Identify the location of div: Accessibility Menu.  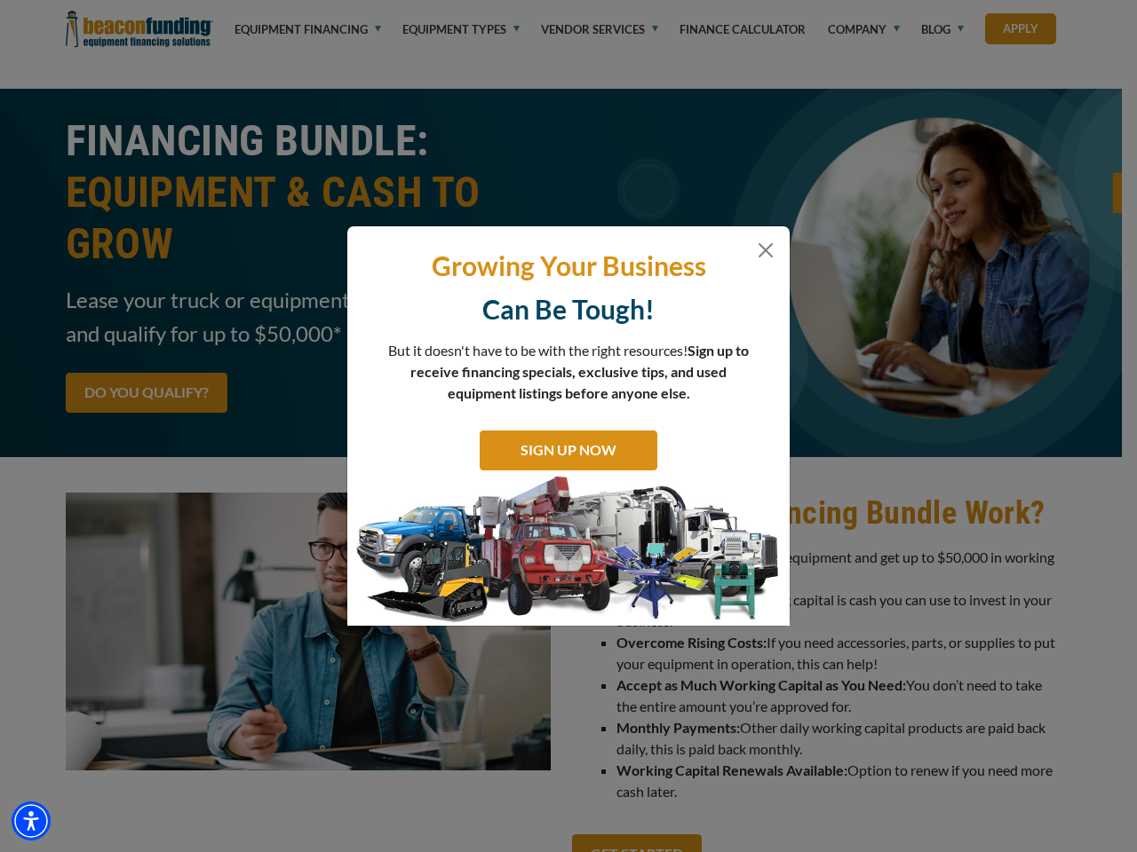
(31, 821).